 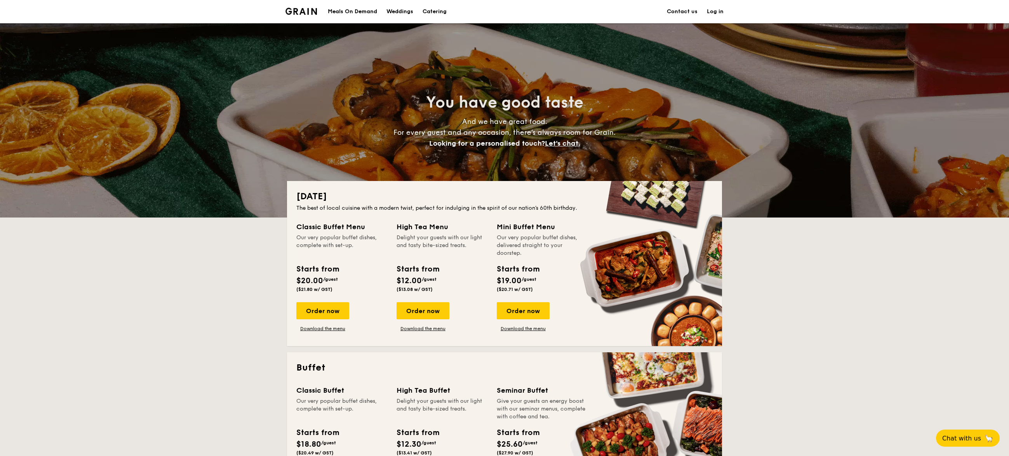 I want to click on span: $18.80, so click(x=309, y=444).